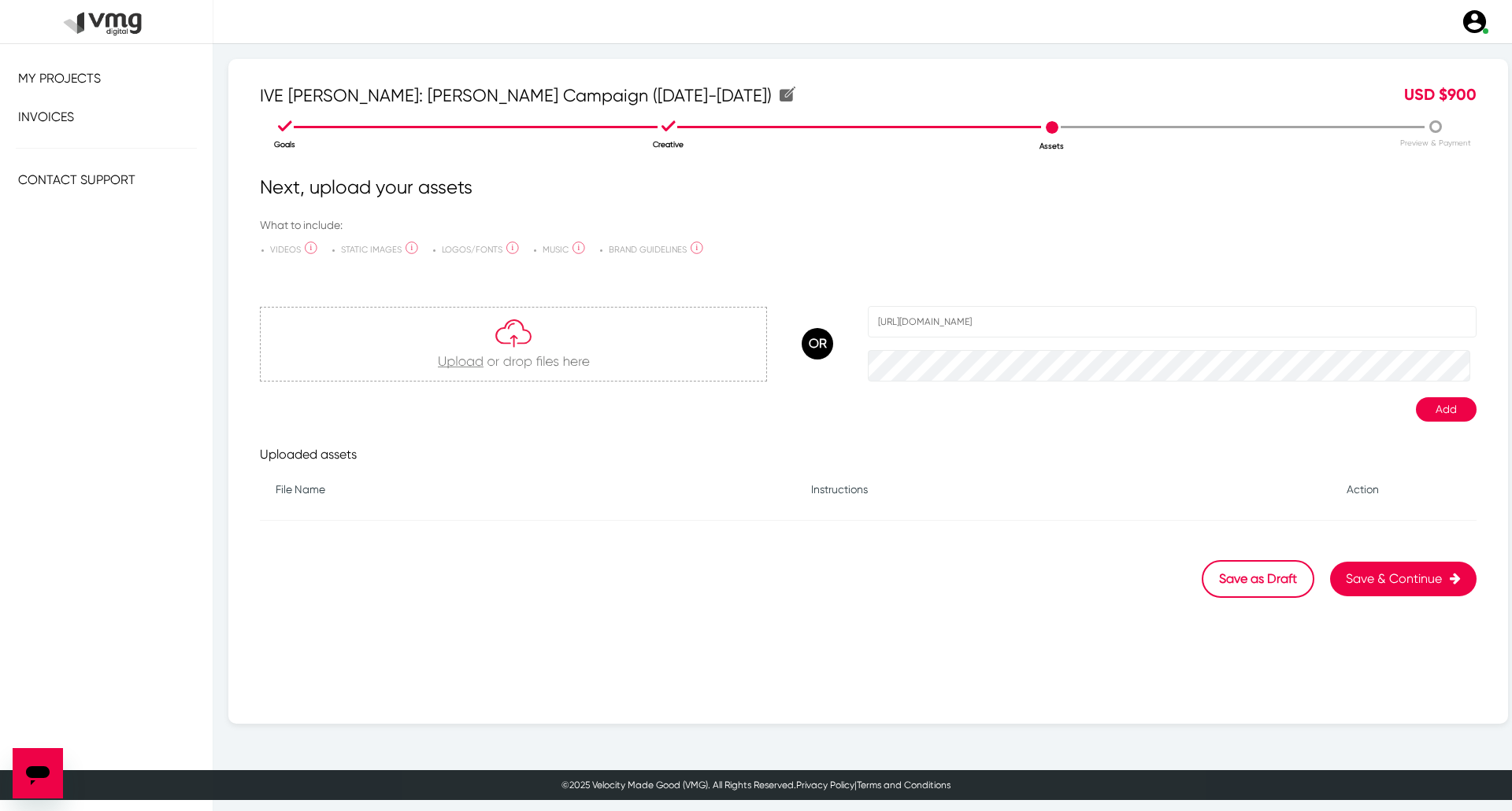 This screenshot has width=1512, height=811. Describe the element at coordinates (647, 250) in the screenshot. I see `span: BRAND GUIDELINES` at that location.